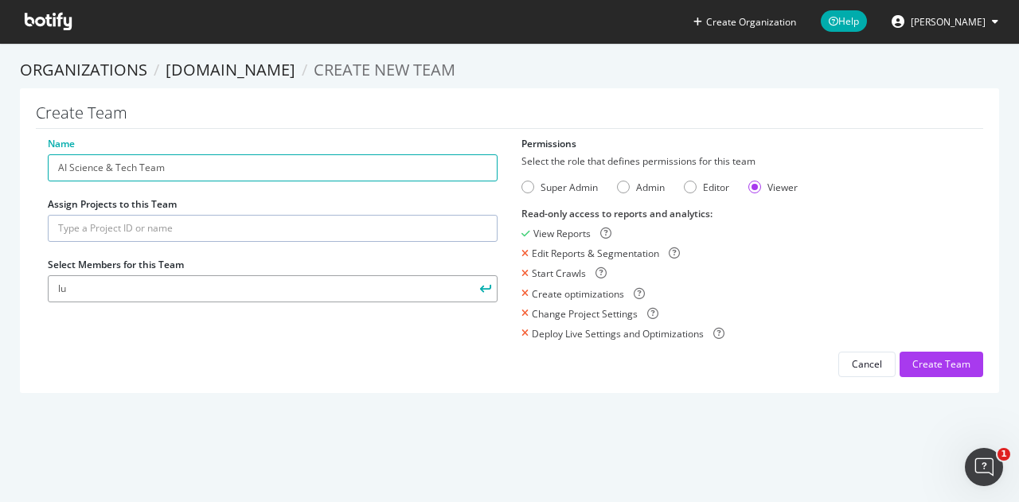 The image size is (1019, 502). Describe the element at coordinates (744, 21) in the screenshot. I see `button: Create Organization` at that location.